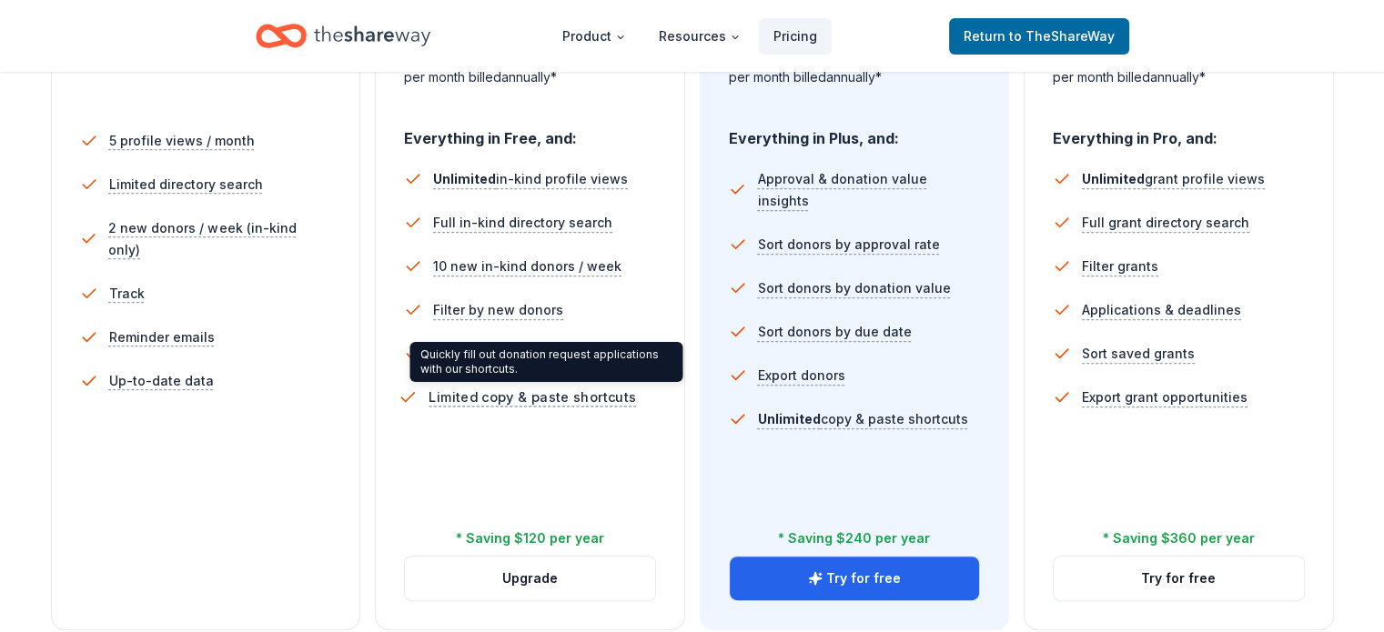  I want to click on span: Track, so click(126, 294).